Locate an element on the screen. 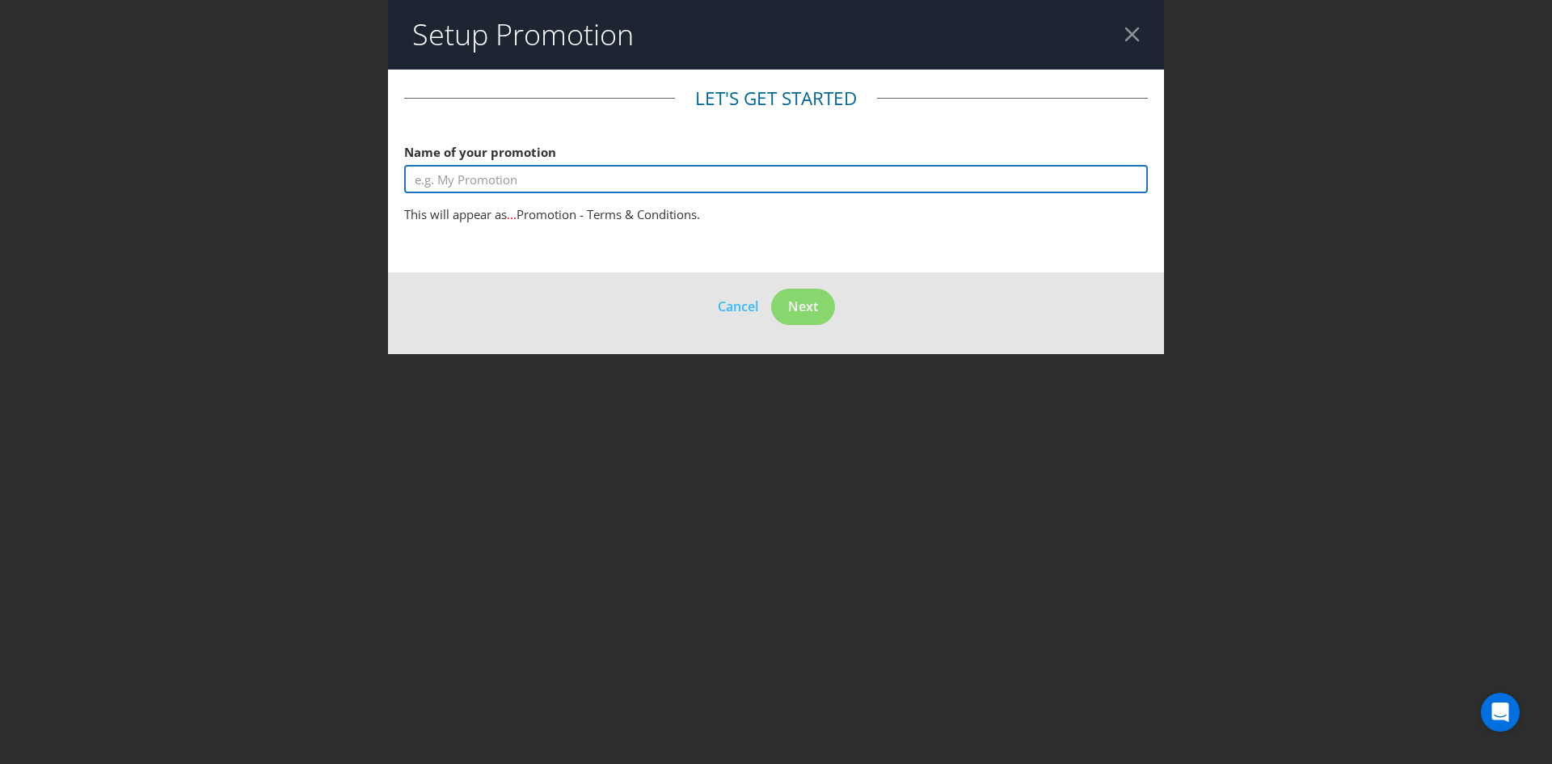 The width and height of the screenshot is (1552, 764). span: Next is located at coordinates (802, 306).